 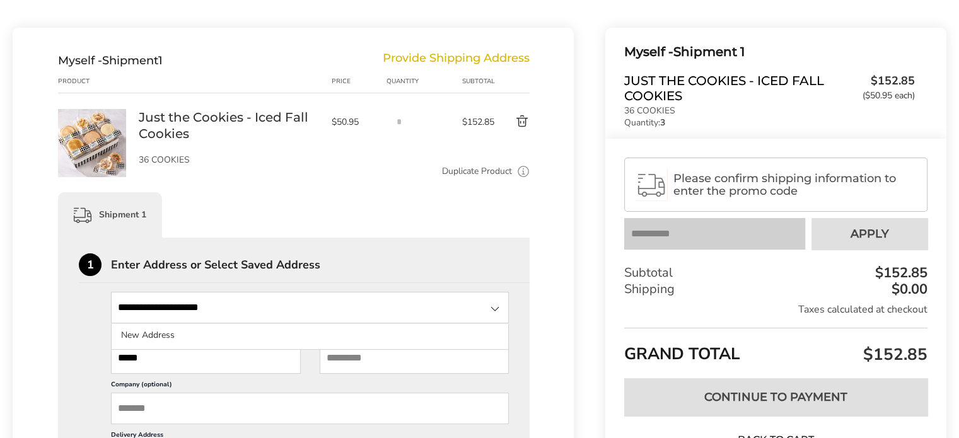 What do you see at coordinates (776, 397) in the screenshot?
I see `button: Continue to Payment` at bounding box center [776, 397].